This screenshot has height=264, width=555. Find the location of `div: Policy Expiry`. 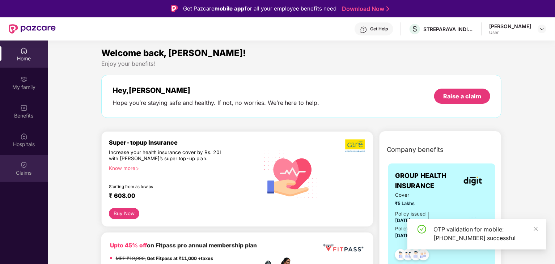

div: Policy Expiry is located at coordinates (410, 229).